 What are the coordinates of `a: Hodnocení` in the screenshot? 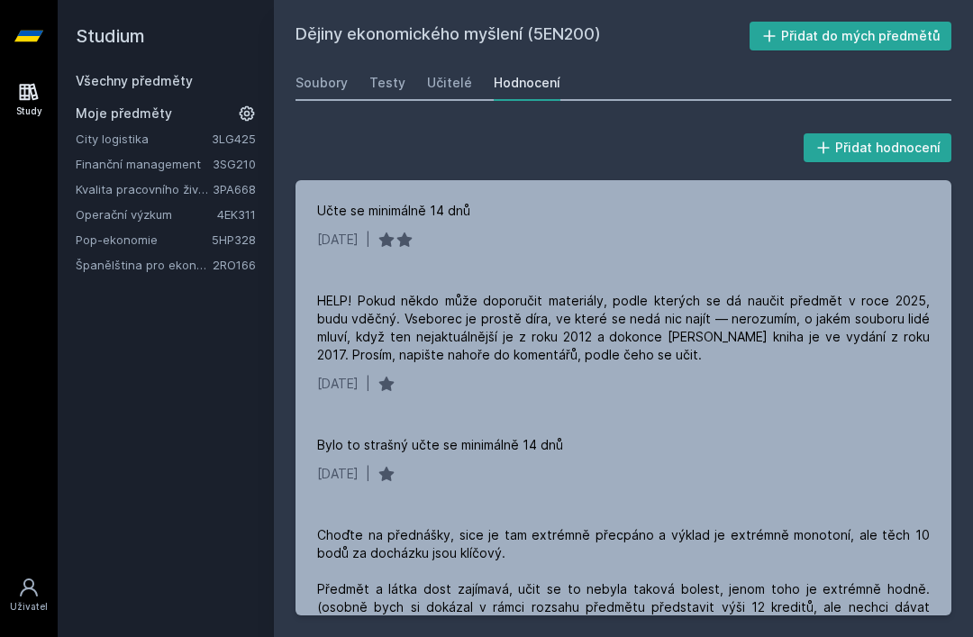 It's located at (527, 83).